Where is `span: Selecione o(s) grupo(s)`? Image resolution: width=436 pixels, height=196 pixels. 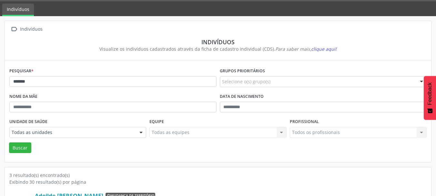
span: Selecione o(s) grupo(s) is located at coordinates (246, 81).